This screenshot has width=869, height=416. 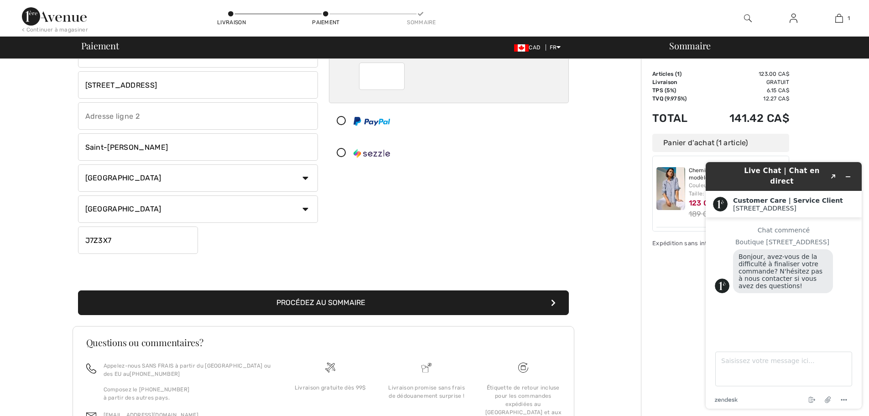 I want to click on img: Mon panier, so click(x=839, y=18).